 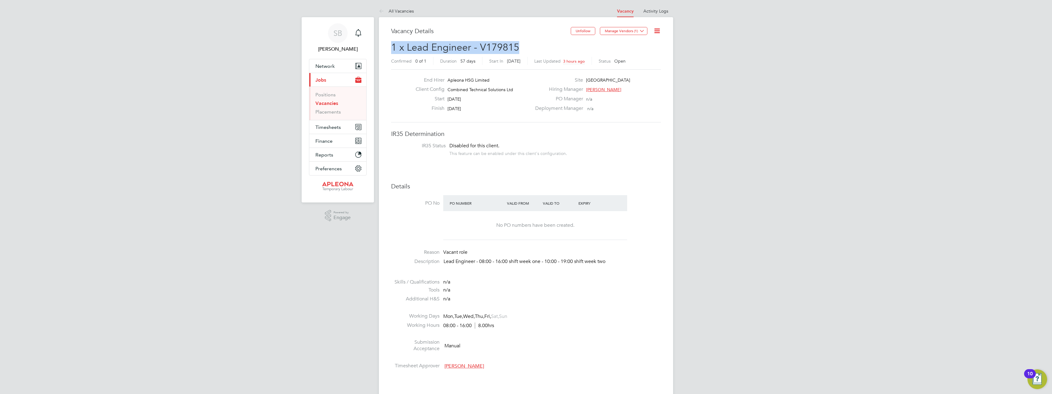 What do you see at coordinates (552, 261) in the screenshot?
I see `p: Lead Engineer - 08:00 - 16:00 shift week one - 10:00 - 19:00 shift week two` at bounding box center [552, 261].